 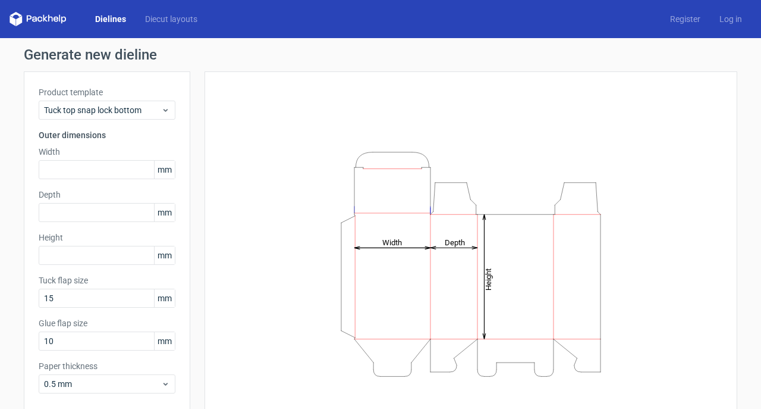 I want to click on label: Glue flap size, so click(x=107, y=323).